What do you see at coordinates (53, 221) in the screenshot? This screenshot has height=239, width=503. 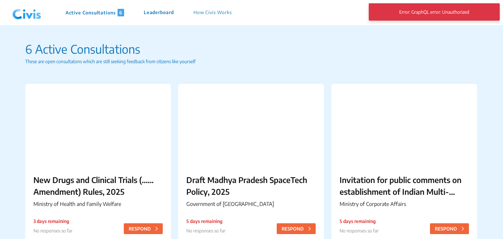 I see `p: 3 days remaining` at bounding box center [53, 221].